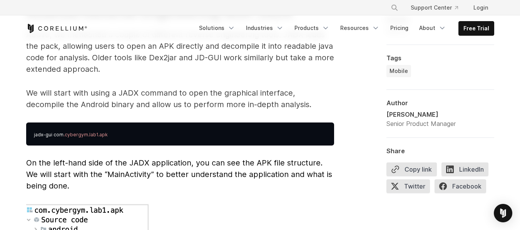  Describe the element at coordinates (57, 28) in the screenshot. I see `a: Corellium Home` at that location.